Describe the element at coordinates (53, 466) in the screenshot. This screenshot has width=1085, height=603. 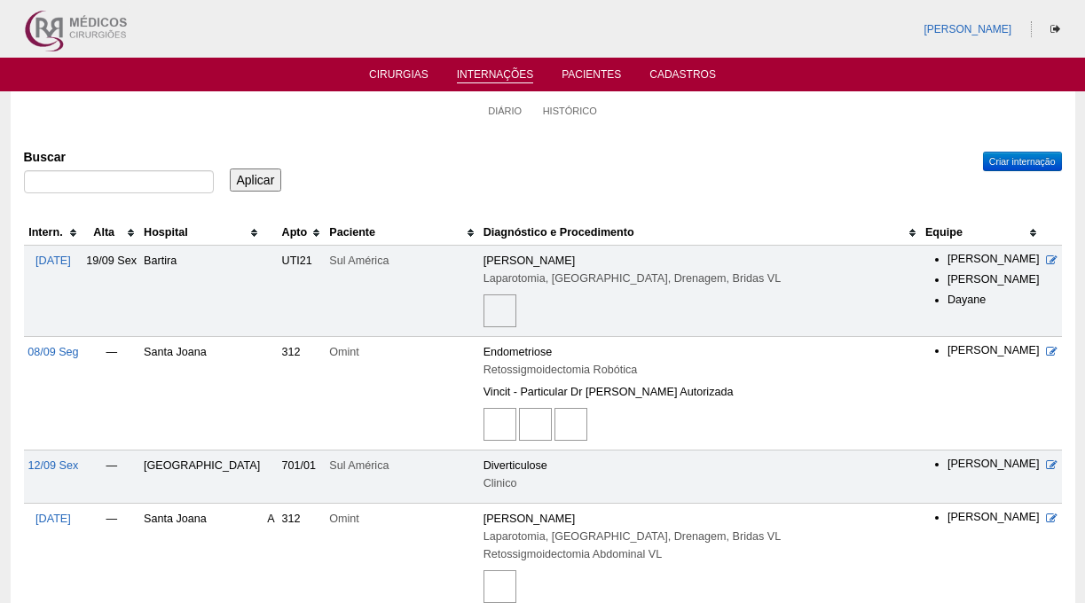
I see `span: 12/09 Sex` at that location.